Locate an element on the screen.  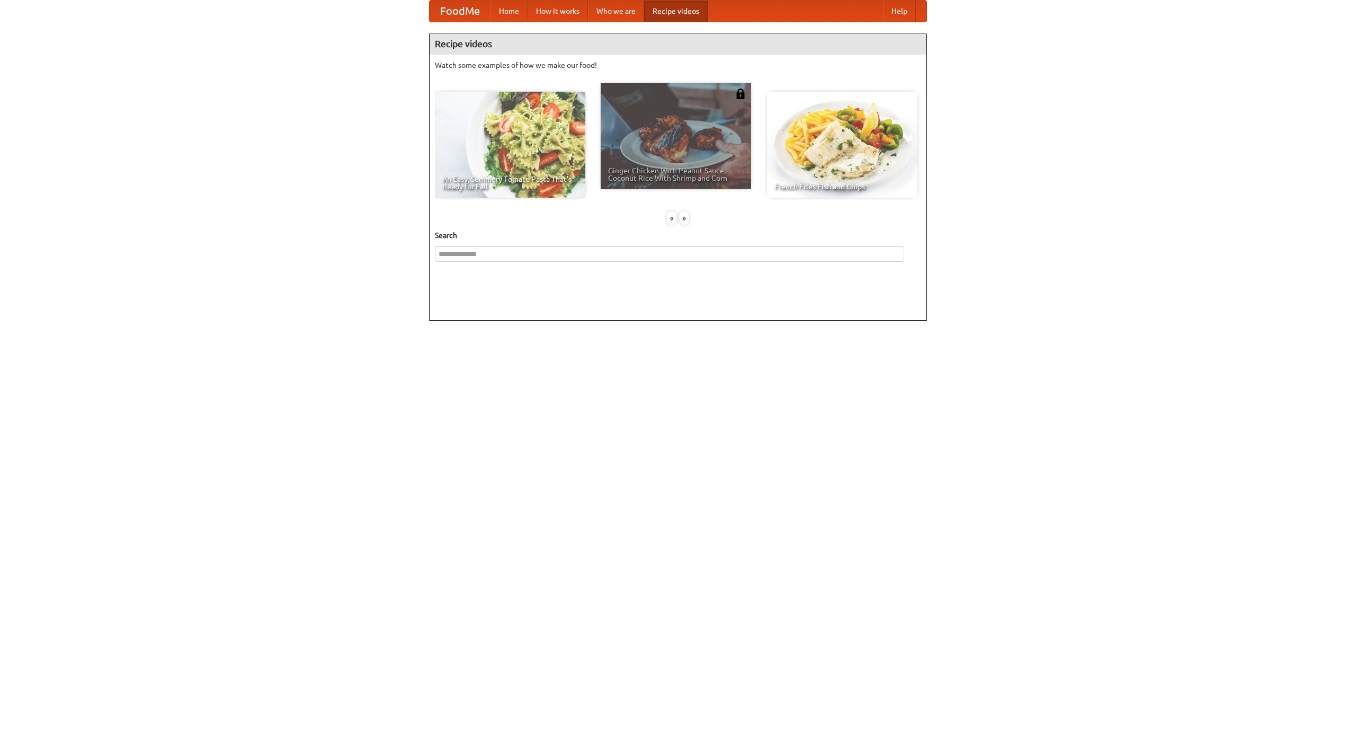
a: Home is located at coordinates (509, 11).